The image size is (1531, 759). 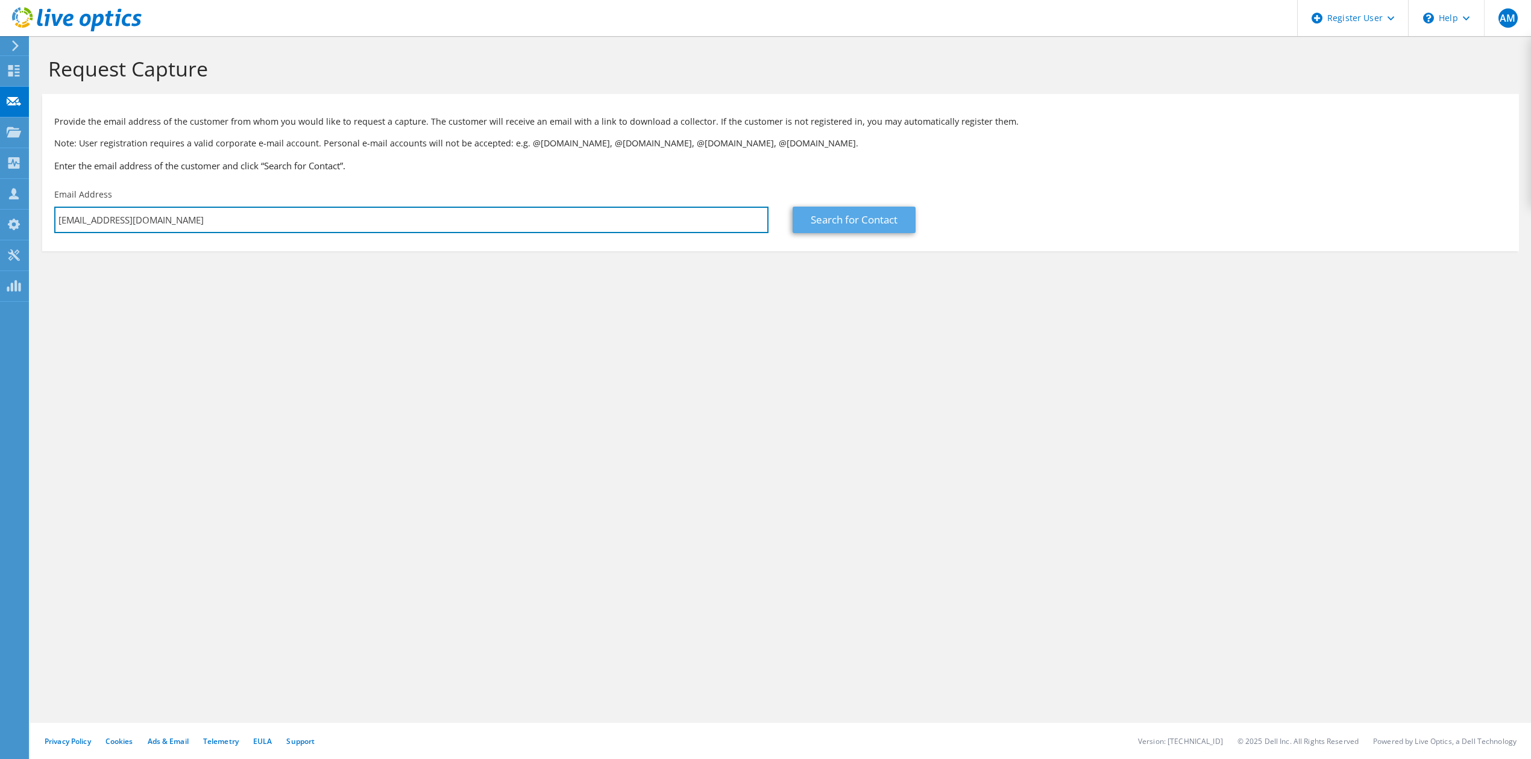 What do you see at coordinates (168, 741) in the screenshot?
I see `a: Ads & Email` at bounding box center [168, 741].